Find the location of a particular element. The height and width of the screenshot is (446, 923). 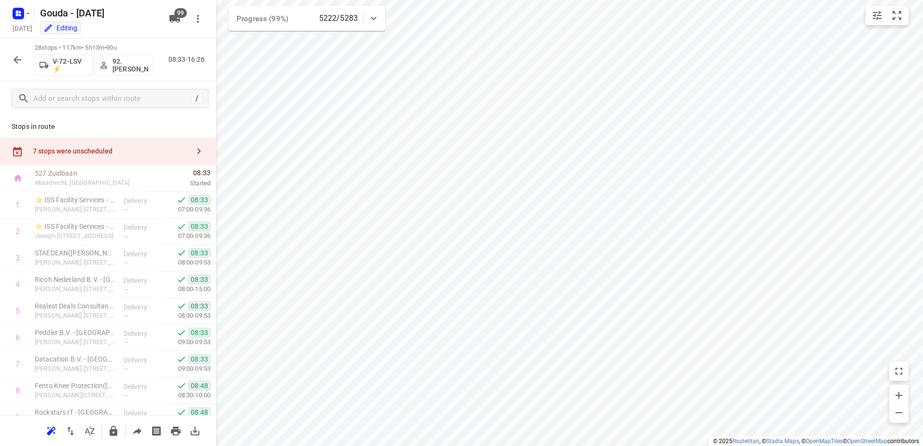

button: Lock route is located at coordinates (113, 431).